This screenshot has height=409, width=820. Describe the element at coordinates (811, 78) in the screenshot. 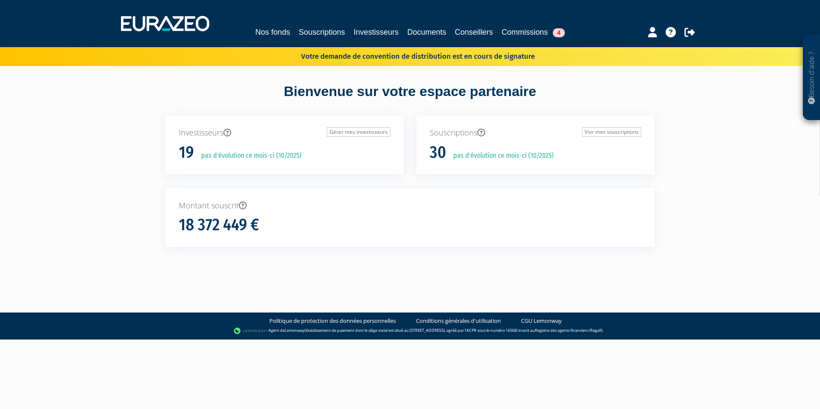

I see `p: Besoin d'aide ?` at that location.